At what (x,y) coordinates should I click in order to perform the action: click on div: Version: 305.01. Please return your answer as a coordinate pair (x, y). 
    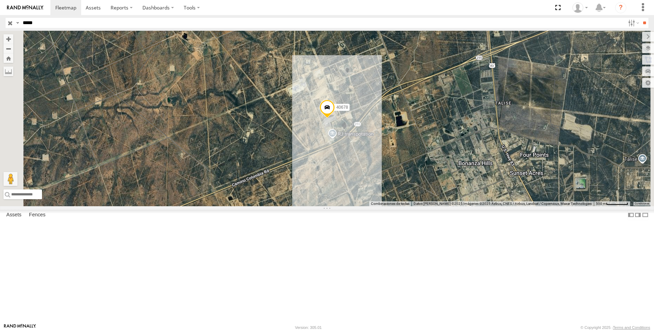
    Looking at the image, I should click on (308, 328).